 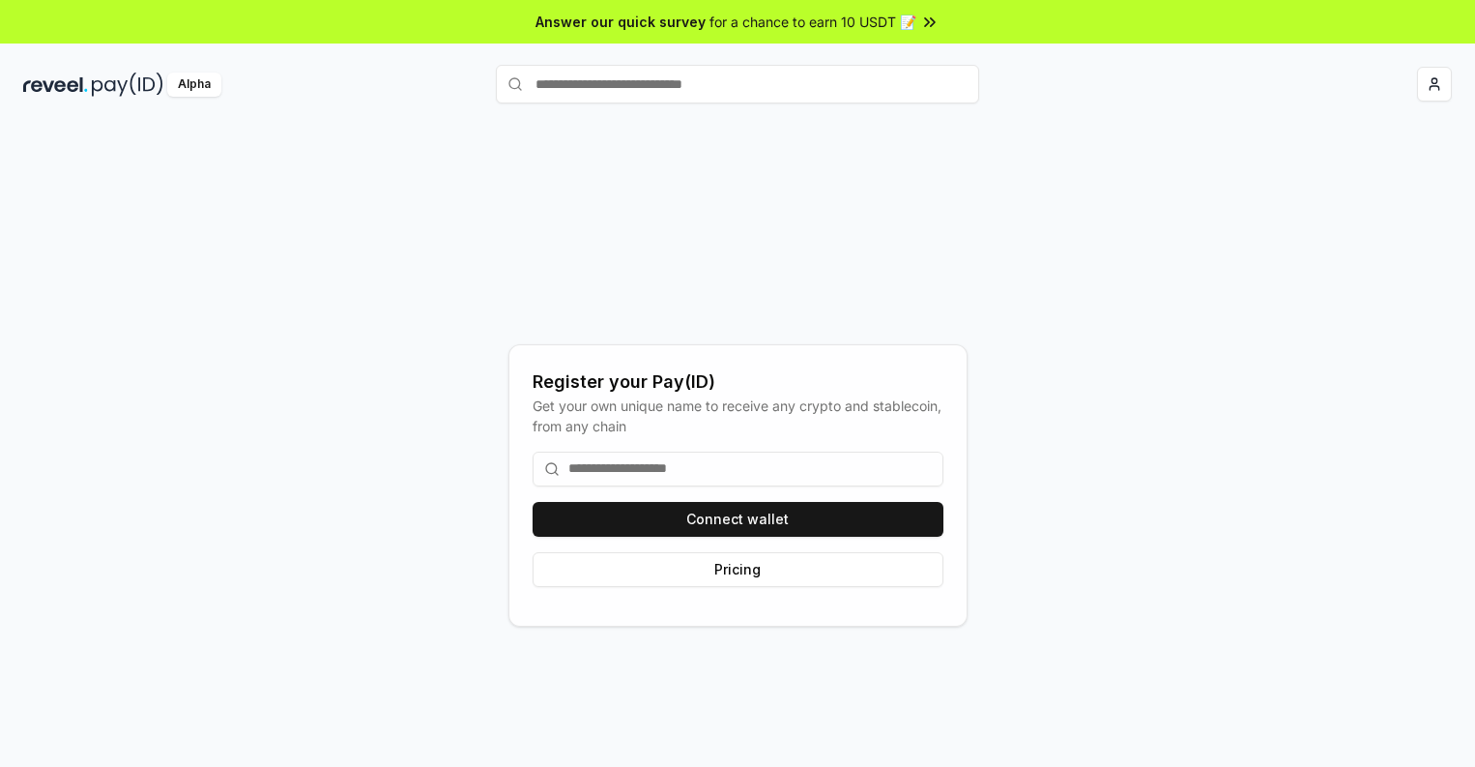 I want to click on div: Register your Pay(ID), so click(x=738, y=382).